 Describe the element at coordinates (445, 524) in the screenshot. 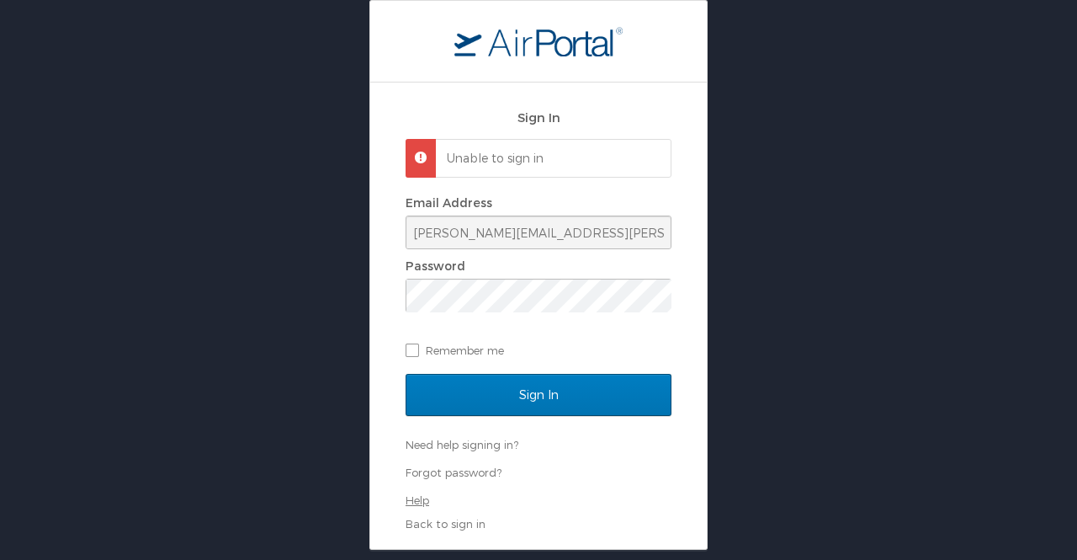

I see `a: Back to sign in` at that location.